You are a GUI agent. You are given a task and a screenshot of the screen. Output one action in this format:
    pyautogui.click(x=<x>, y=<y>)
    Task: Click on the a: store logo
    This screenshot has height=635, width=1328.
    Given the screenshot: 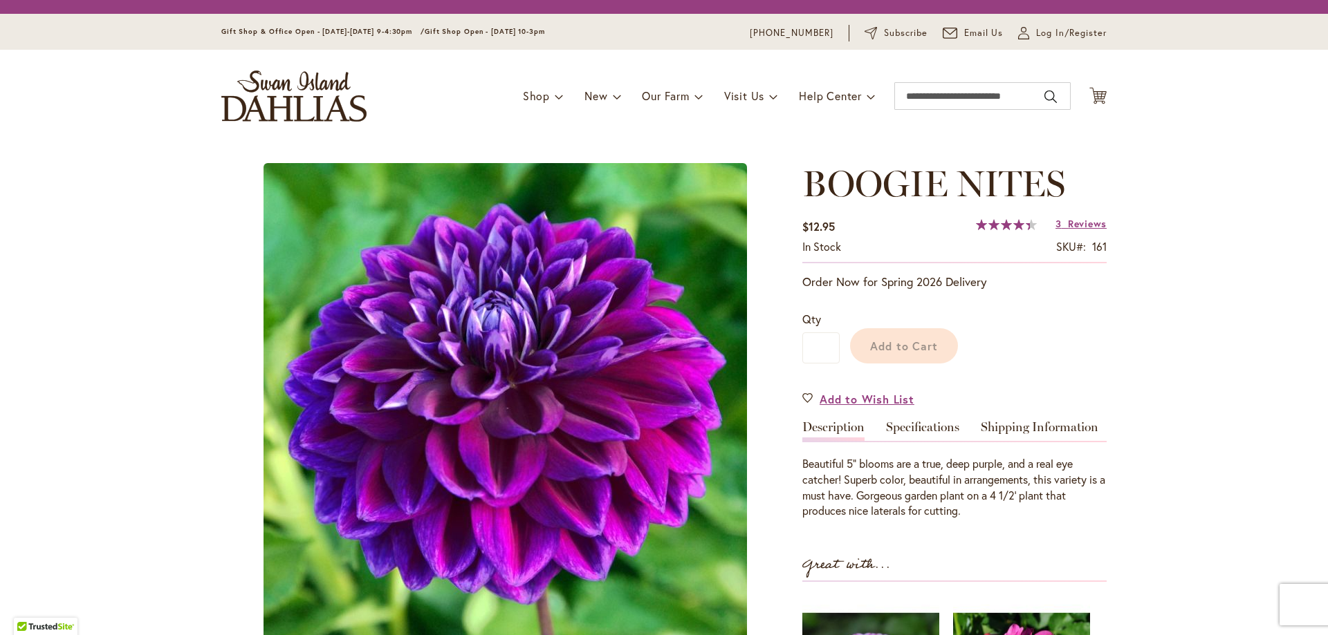 What is the action you would take?
    pyautogui.click(x=294, y=96)
    